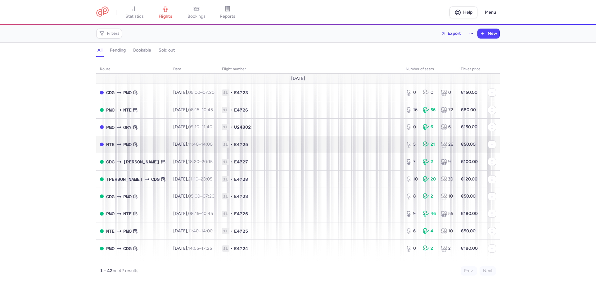 The image size is (596, 283). Describe the element at coordinates (451, 34) in the screenshot. I see `button: Export` at that location.